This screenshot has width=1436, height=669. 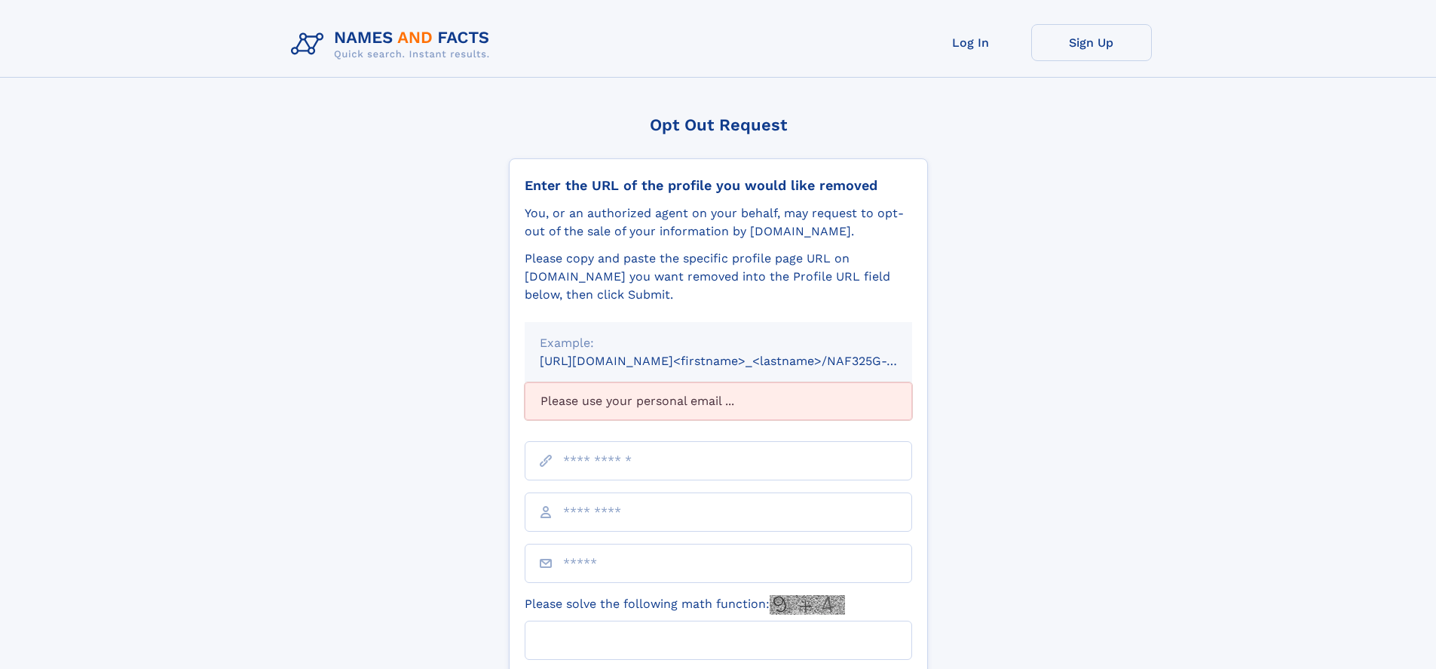 What do you see at coordinates (394, 44) in the screenshot?
I see `img: Logo Names and Facts` at bounding box center [394, 44].